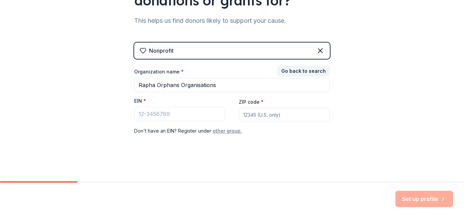 This screenshot has height=218, width=464. Describe the element at coordinates (304, 71) in the screenshot. I see `button: Go back to search` at that location.